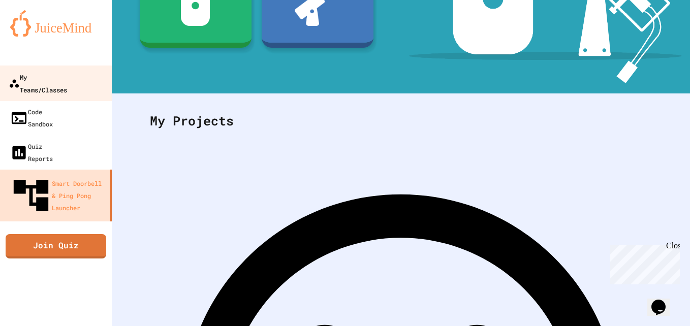 This screenshot has width=690, height=326. What do you see at coordinates (58, 196) in the screenshot?
I see `div: Smart Doorbell & Ping Pong Launcher` at bounding box center [58, 196].